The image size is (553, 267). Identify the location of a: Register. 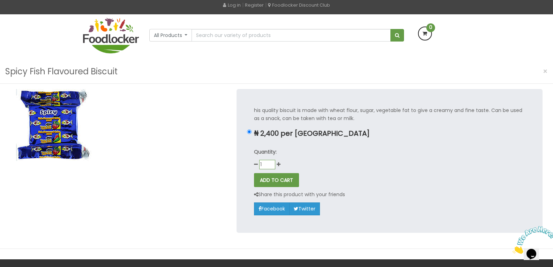
(255, 5).